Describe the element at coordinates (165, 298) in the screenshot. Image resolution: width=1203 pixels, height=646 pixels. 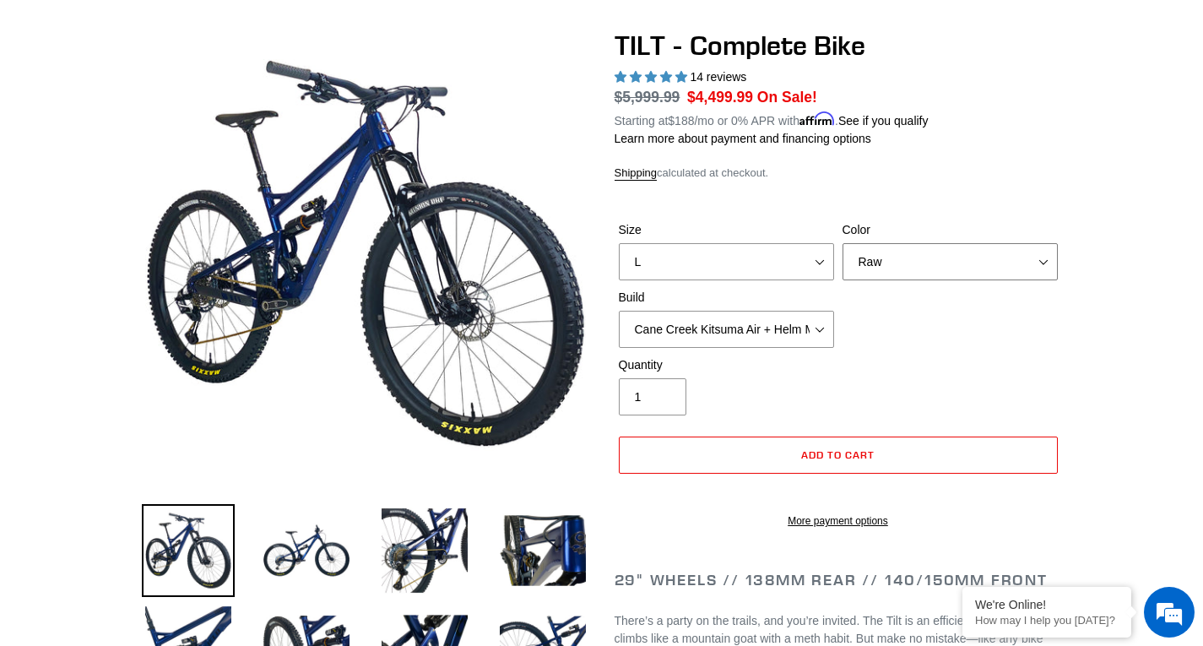
I see `span: We're online!` at that location.